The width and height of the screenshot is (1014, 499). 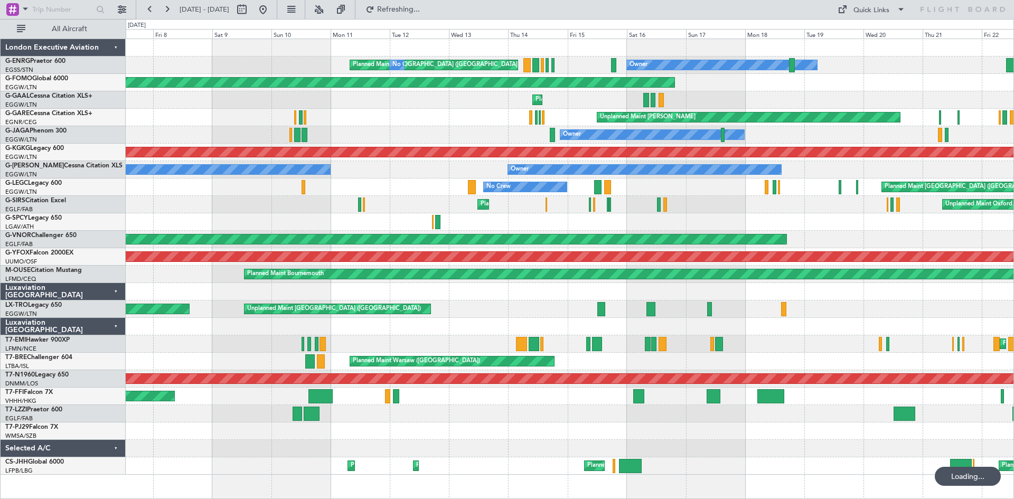 What do you see at coordinates (39, 253) in the screenshot?
I see `a: G-YFOXFalcon 2000EX` at bounding box center [39, 253].